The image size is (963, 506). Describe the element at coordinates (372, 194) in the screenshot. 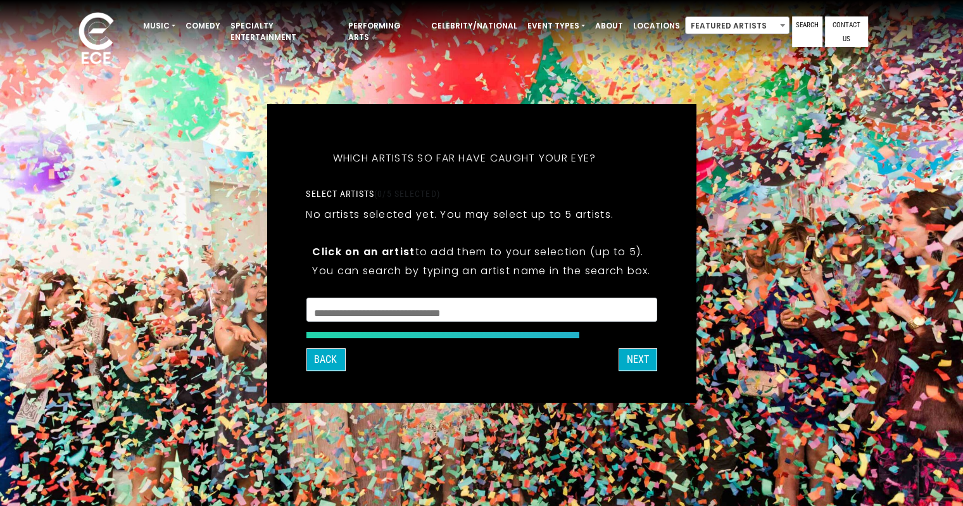

I see `label: Select artists` at that location.